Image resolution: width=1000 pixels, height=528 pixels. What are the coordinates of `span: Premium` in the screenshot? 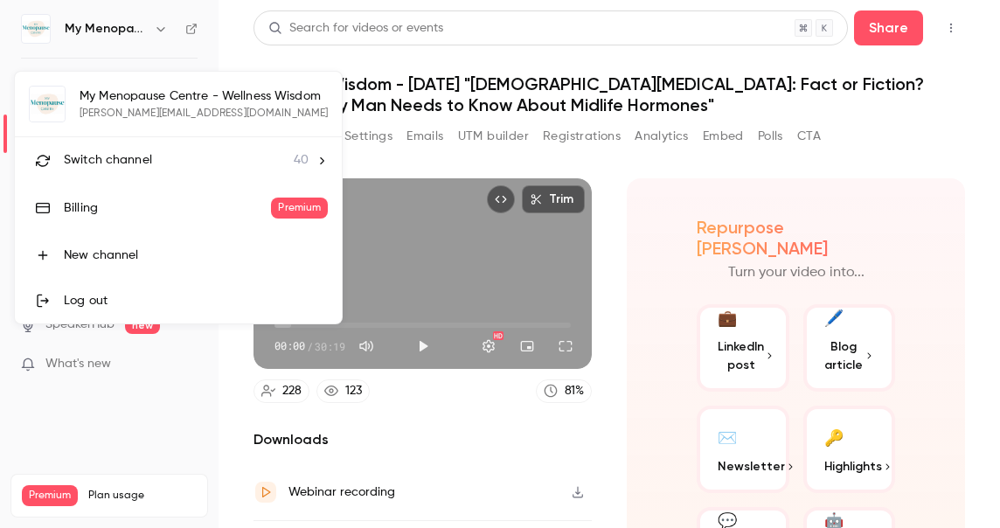 It's located at (299, 208).